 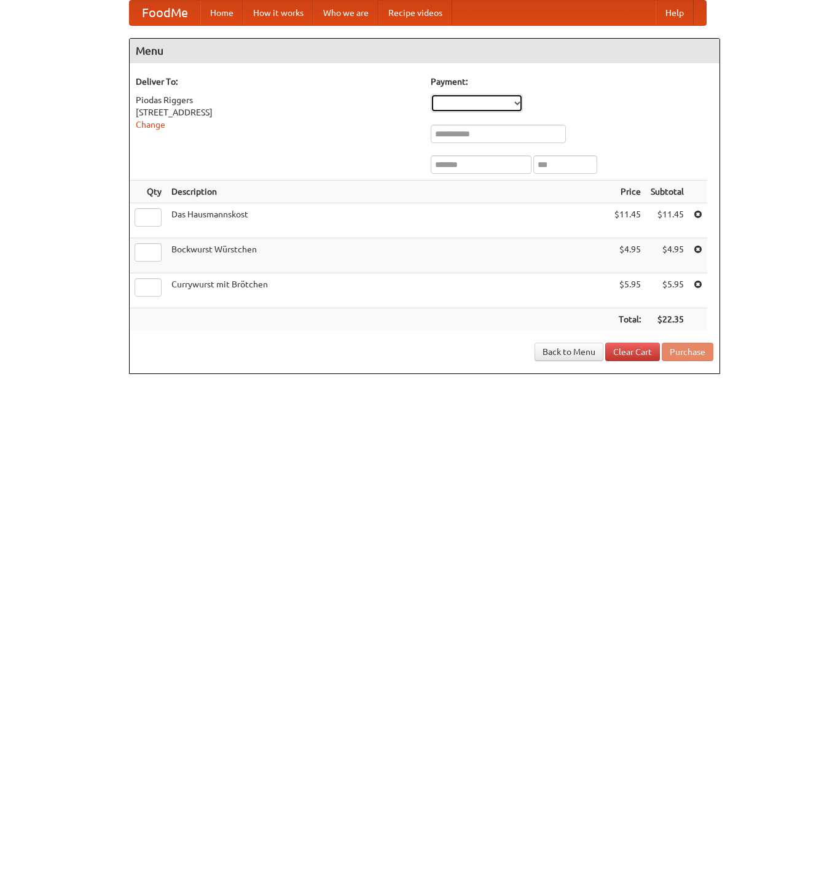 I want to click on th: Description, so click(x=388, y=192).